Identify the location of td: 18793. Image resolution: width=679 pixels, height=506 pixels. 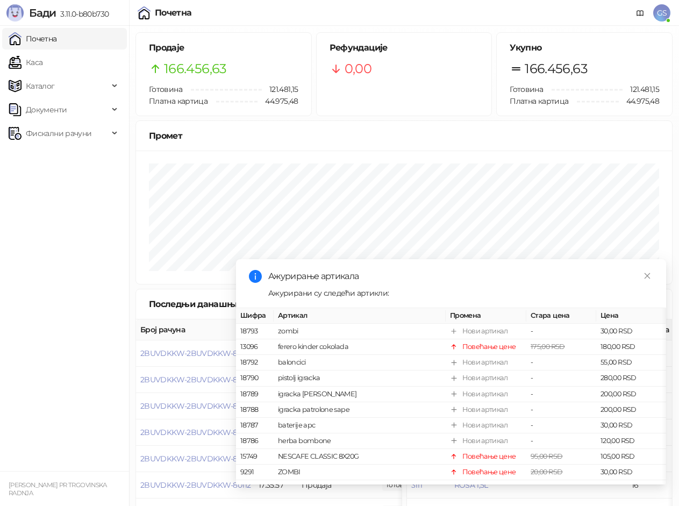
(255, 331).